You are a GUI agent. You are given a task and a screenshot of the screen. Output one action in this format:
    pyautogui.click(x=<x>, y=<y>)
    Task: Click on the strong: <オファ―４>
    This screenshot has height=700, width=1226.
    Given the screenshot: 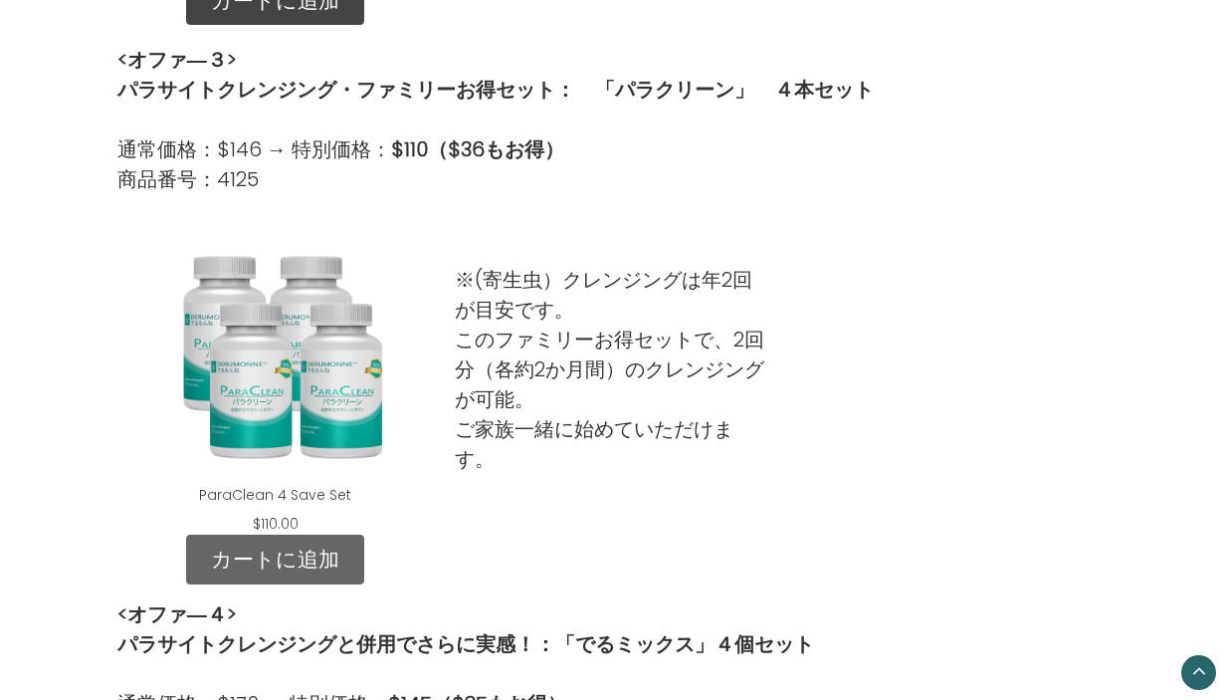 What is the action you would take?
    pyautogui.click(x=177, y=614)
    